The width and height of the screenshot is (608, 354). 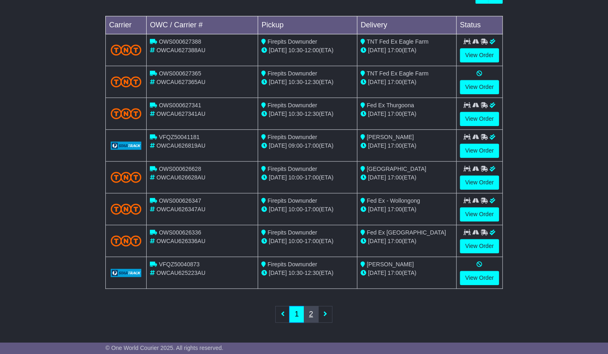 I want to click on span: 12:00, so click(x=311, y=50).